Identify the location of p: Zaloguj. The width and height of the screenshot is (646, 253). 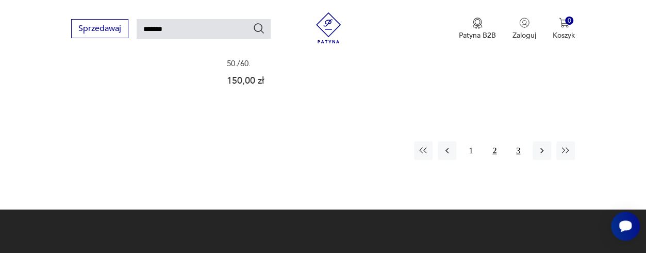
(524, 35).